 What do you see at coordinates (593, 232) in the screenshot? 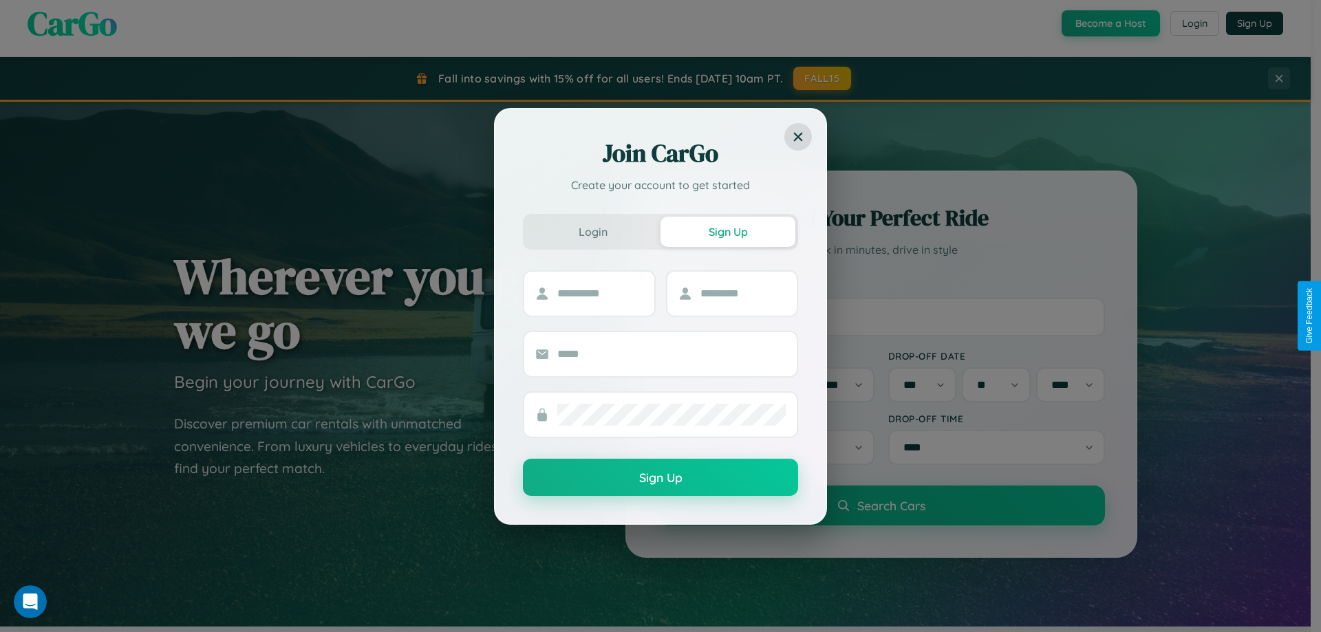
I see `button: Login` at bounding box center [593, 232].